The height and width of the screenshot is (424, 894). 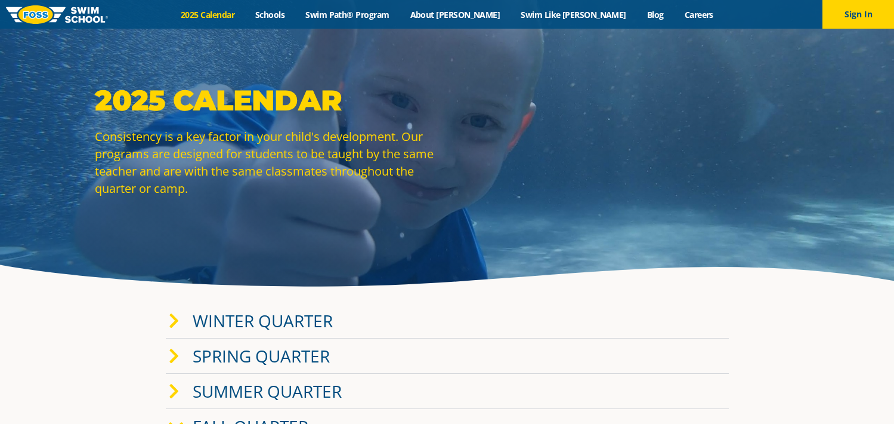 I want to click on a: 2025 Calendar, so click(x=208, y=14).